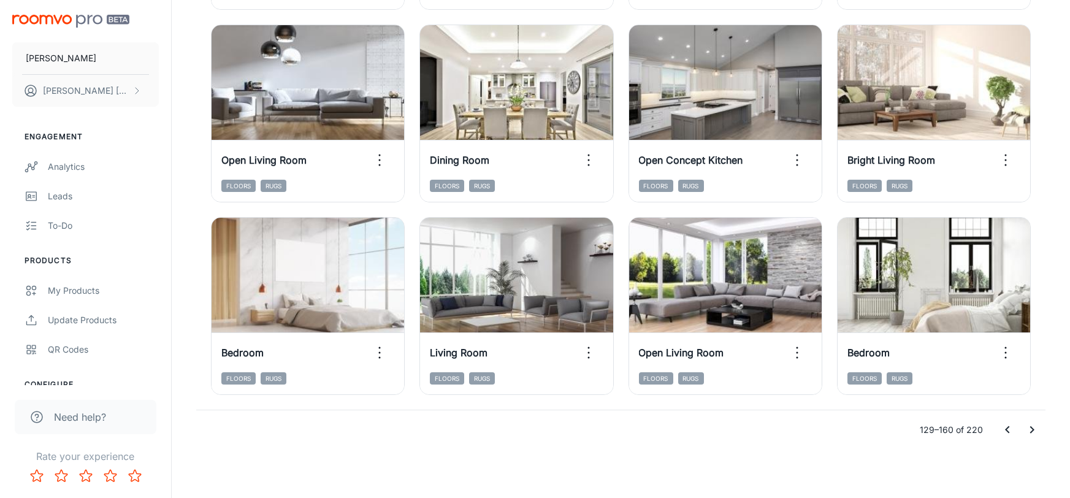 The image size is (1070, 498). I want to click on button: Rate 4 star, so click(110, 476).